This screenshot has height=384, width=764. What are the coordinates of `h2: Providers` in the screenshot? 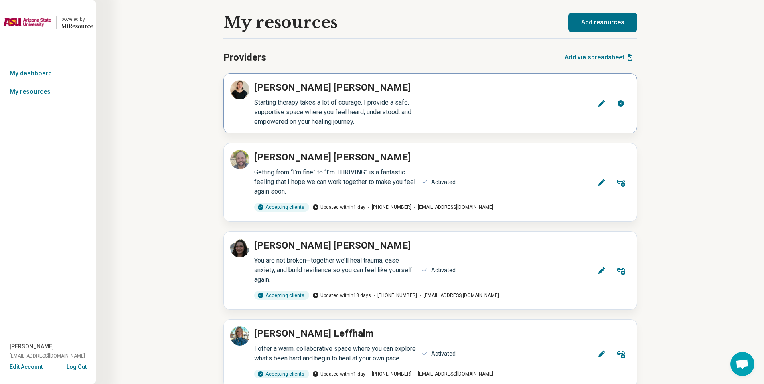 It's located at (245, 57).